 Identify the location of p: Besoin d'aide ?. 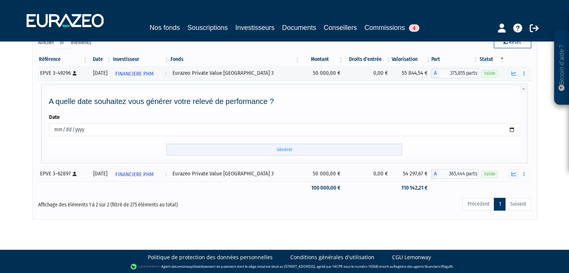
(561, 68).